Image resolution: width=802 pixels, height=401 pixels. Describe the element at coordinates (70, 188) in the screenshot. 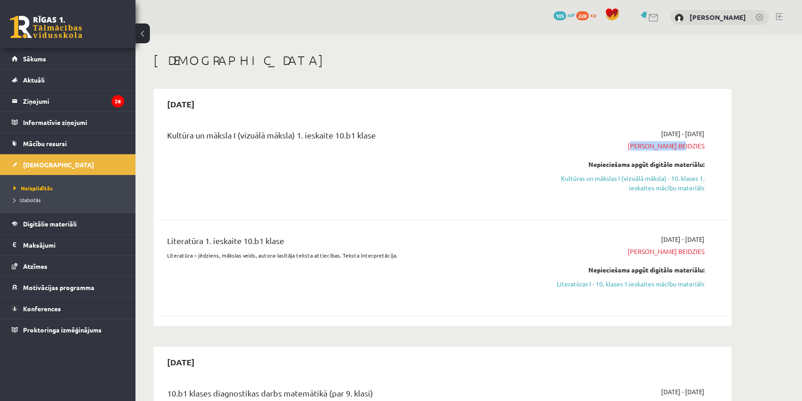

I see `a: Neizpildītās` at that location.